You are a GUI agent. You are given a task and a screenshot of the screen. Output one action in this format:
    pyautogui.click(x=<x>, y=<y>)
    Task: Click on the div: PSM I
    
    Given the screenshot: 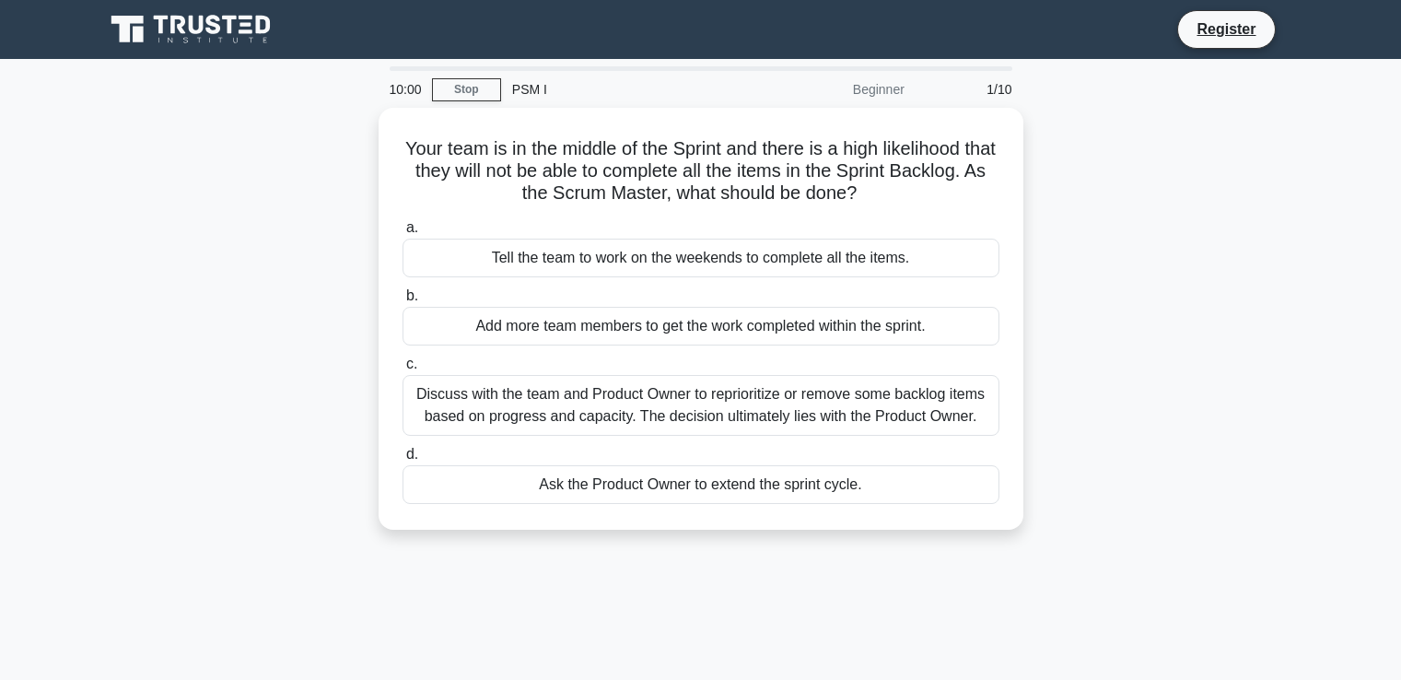 What is the action you would take?
    pyautogui.click(x=627, y=89)
    